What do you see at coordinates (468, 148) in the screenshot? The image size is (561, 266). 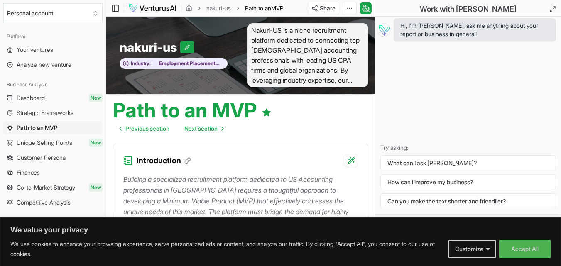 I see `p: Try asking:` at bounding box center [468, 148].